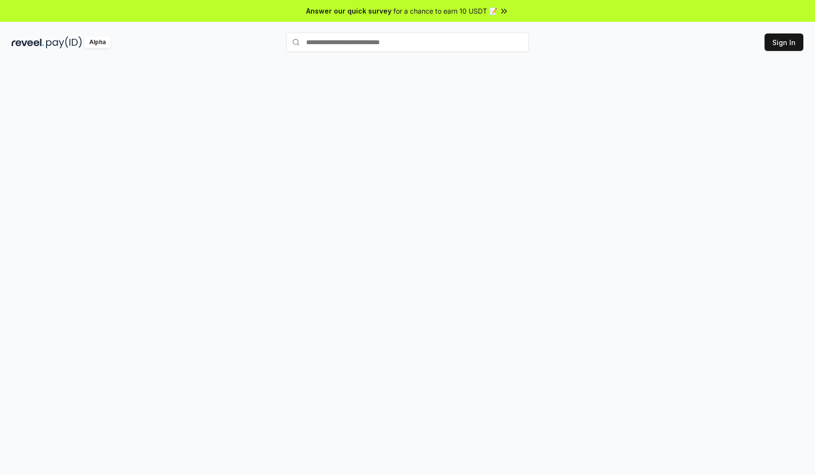 Image resolution: width=815 pixels, height=475 pixels. I want to click on button: Sign In, so click(784, 42).